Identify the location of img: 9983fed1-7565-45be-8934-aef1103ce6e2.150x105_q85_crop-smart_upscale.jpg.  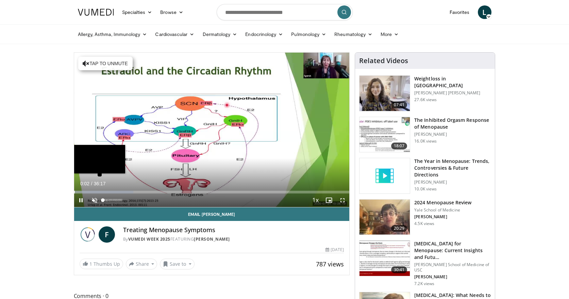
(384, 93).